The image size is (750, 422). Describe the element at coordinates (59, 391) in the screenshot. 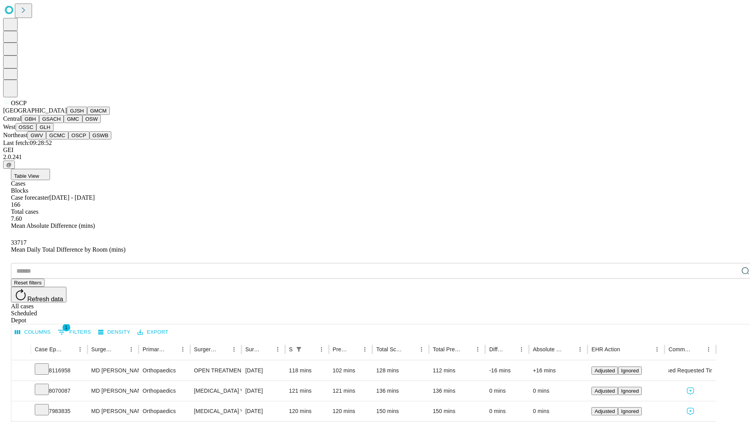

I see `div: 8070087` at that location.